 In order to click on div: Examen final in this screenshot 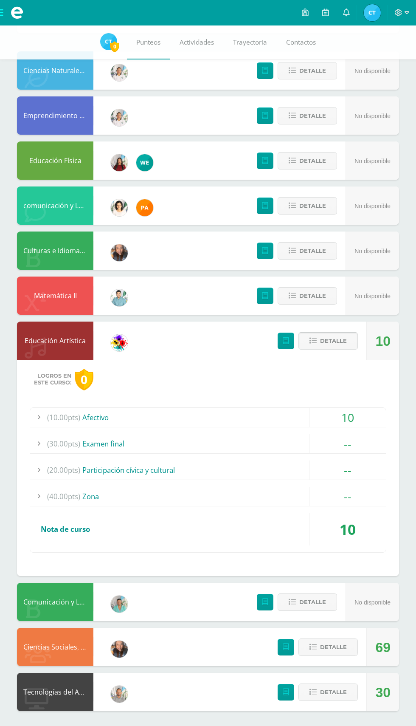, I will do `click(208, 443)`.